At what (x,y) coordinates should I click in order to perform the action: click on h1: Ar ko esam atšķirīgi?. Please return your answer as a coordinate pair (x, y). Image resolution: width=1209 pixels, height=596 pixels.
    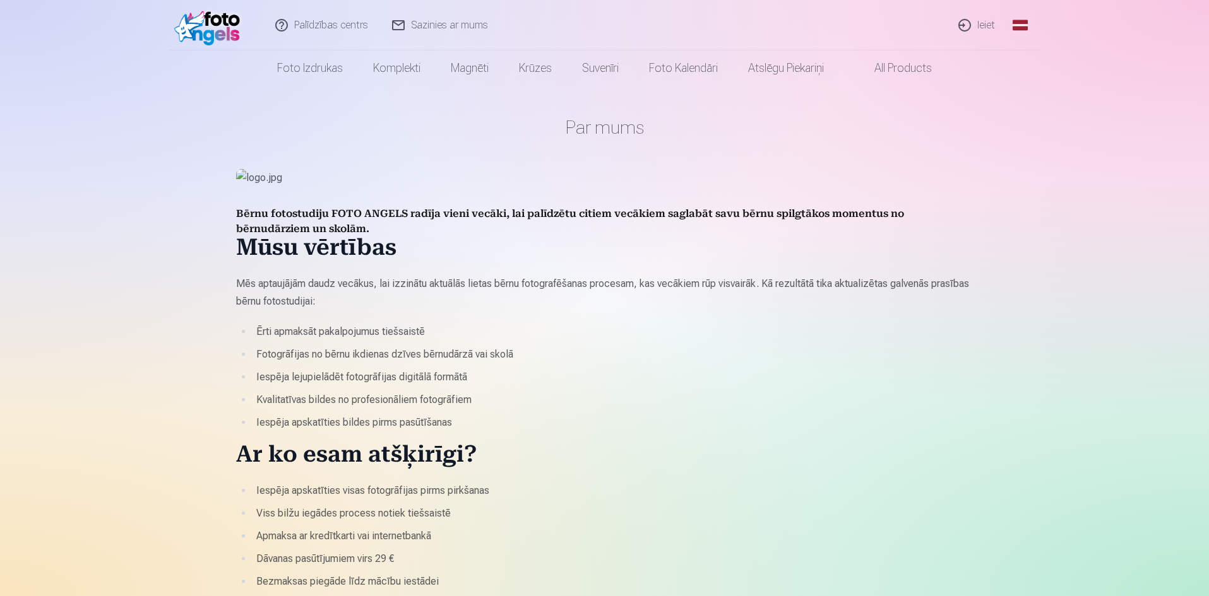
    Looking at the image, I should click on (605, 457).